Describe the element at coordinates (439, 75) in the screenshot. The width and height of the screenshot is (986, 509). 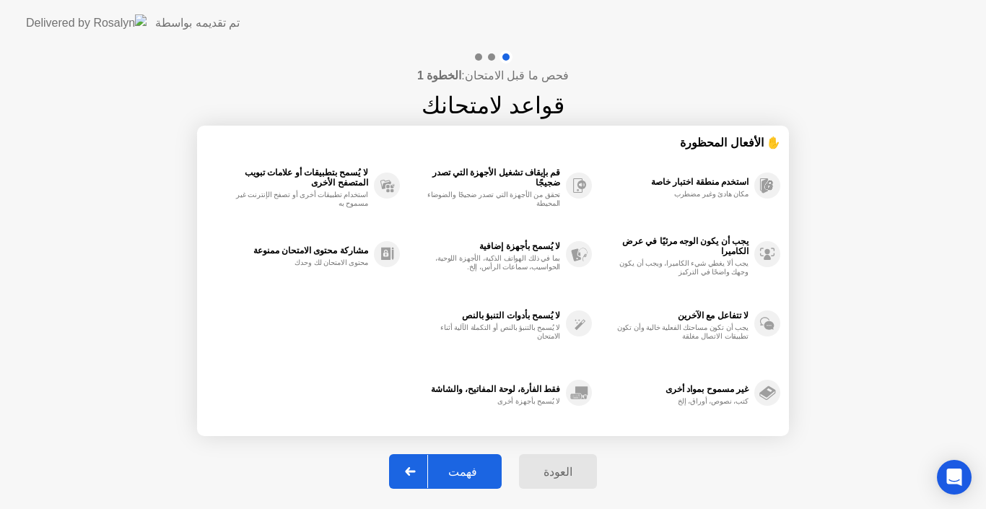
I see `b: الخطوة 1` at that location.